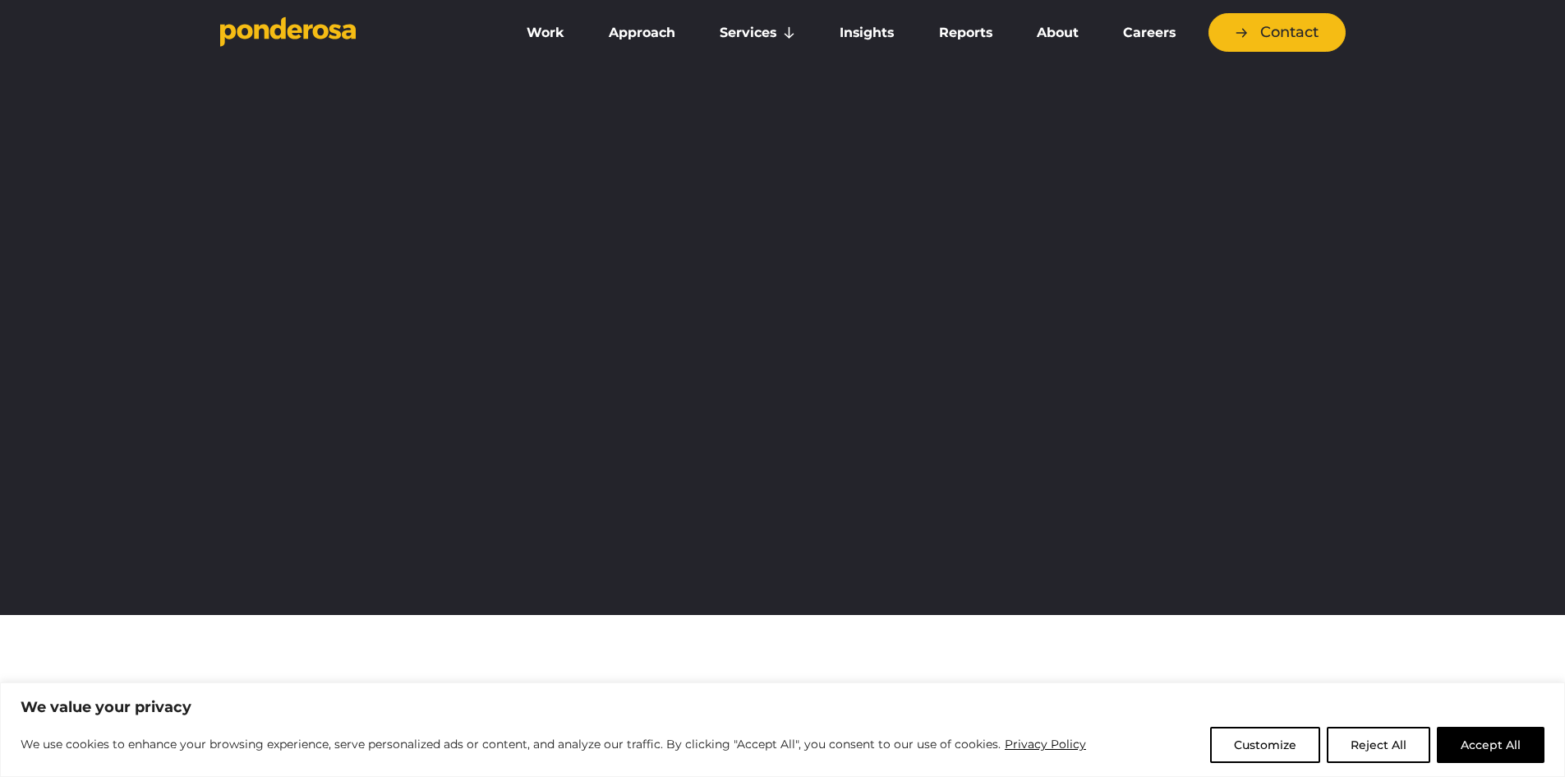  Describe the element at coordinates (1045, 744) in the screenshot. I see `a: Privacy Policy` at that location.